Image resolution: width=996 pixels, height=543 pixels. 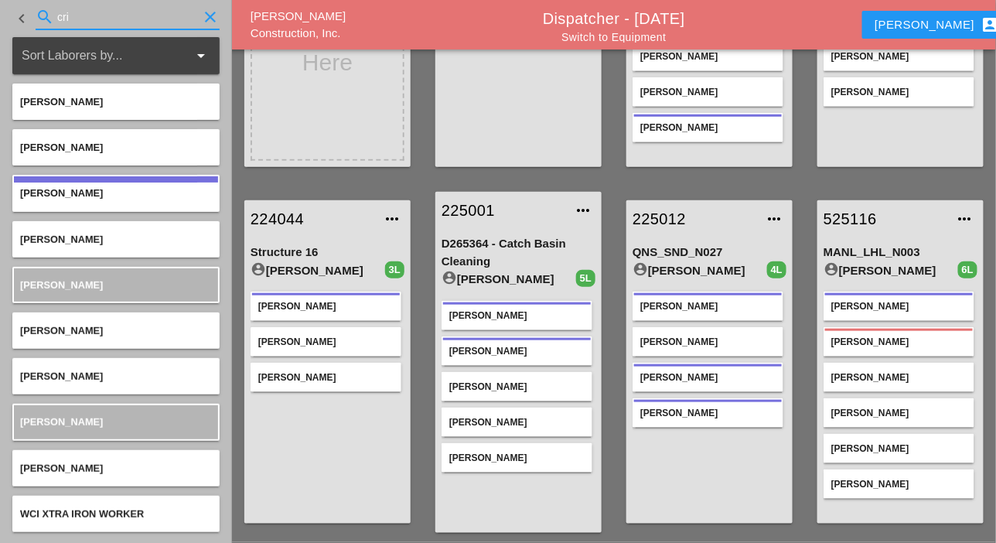 What do you see at coordinates (22, 19) in the screenshot?
I see `i: keyboard_arrow_left` at bounding box center [22, 19].